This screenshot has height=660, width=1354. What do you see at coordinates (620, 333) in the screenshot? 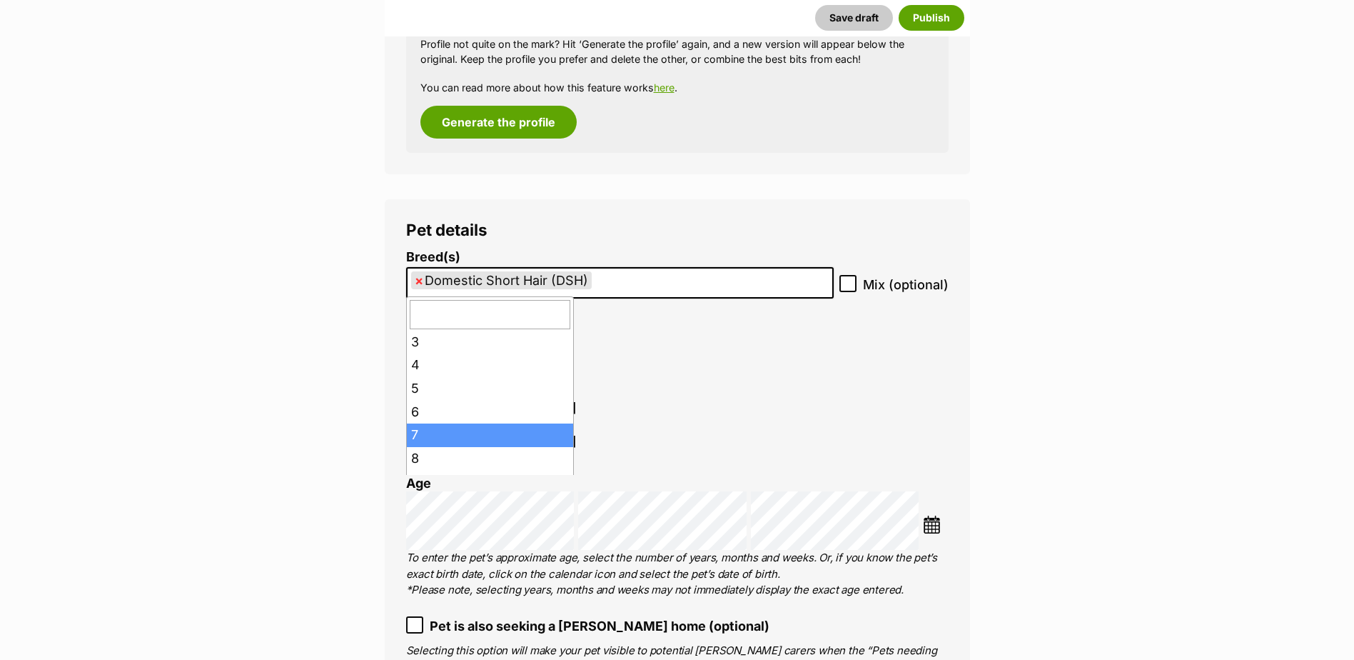
I see `p: Domestic Short Hair (DSH)` at bounding box center [620, 333].